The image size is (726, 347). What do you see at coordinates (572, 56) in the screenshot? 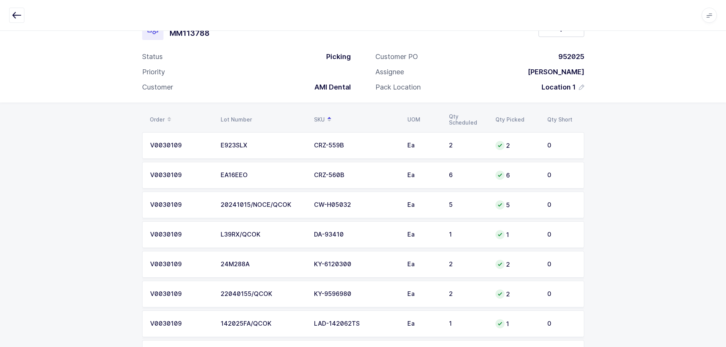
I see `span: 952025` at bounding box center [572, 56].